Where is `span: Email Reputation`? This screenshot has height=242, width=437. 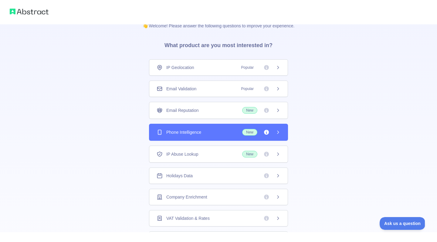 span: Email Reputation is located at coordinates (183, 110).